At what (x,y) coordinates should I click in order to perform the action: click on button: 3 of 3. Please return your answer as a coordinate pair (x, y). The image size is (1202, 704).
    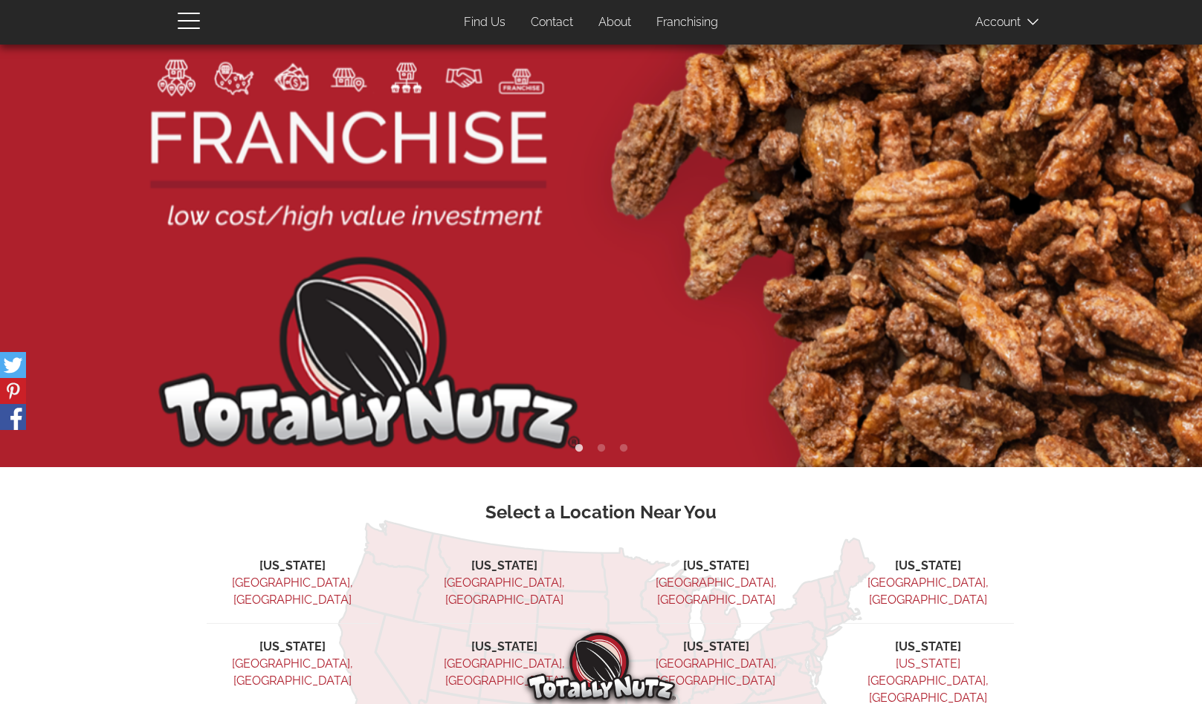
    Looking at the image, I should click on (623, 449).